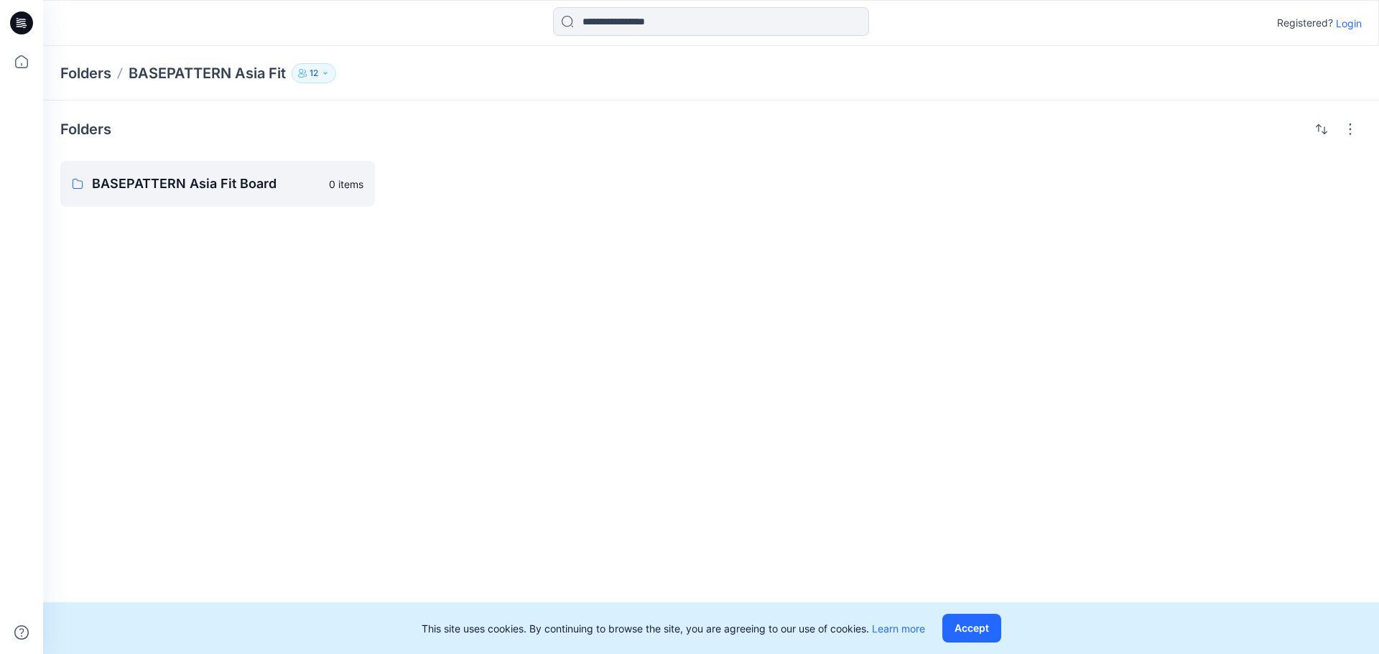 This screenshot has height=654, width=1379. What do you see at coordinates (314, 73) in the screenshot?
I see `p: 12` at bounding box center [314, 73].